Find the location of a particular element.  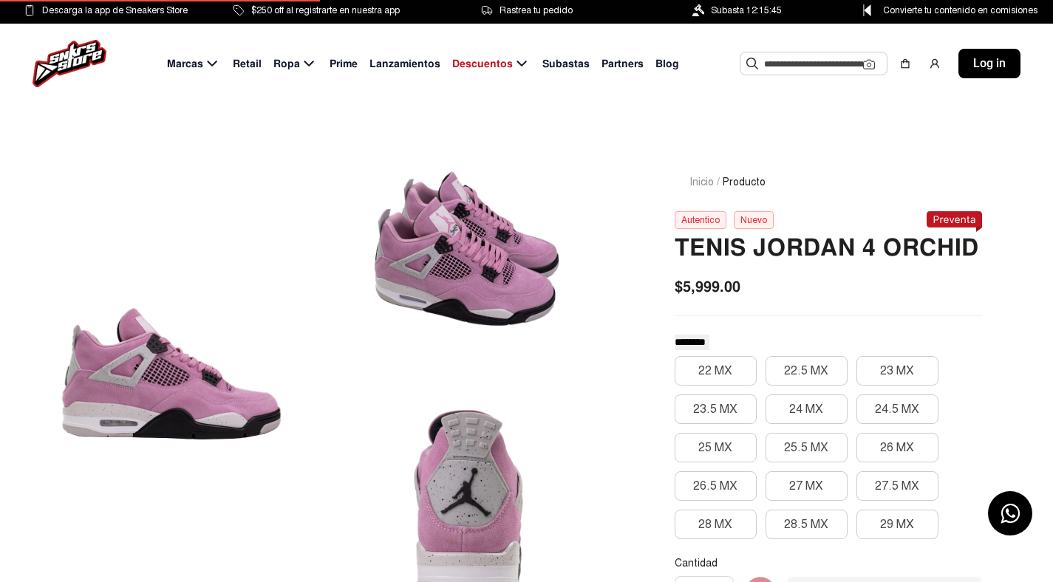

span: Descuentos is located at coordinates (482, 64).